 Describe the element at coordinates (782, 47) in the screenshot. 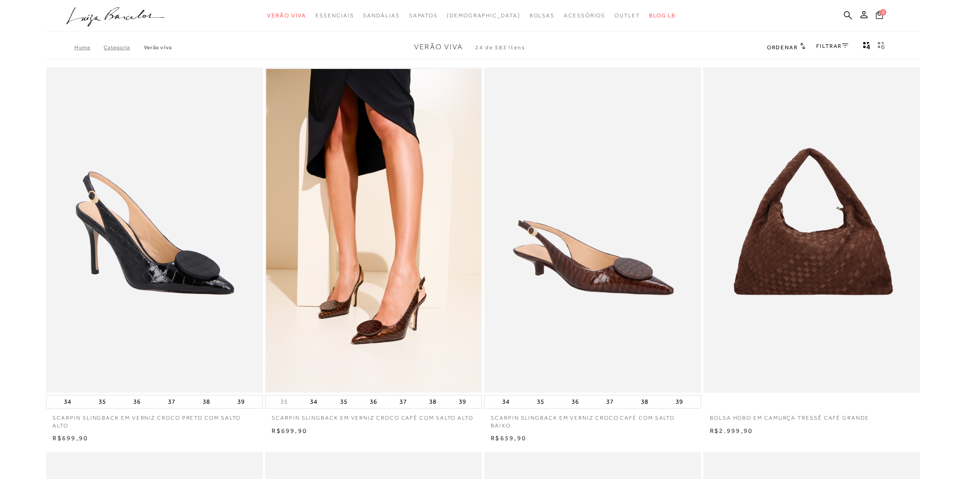

I see `span: Ordenar` at that location.